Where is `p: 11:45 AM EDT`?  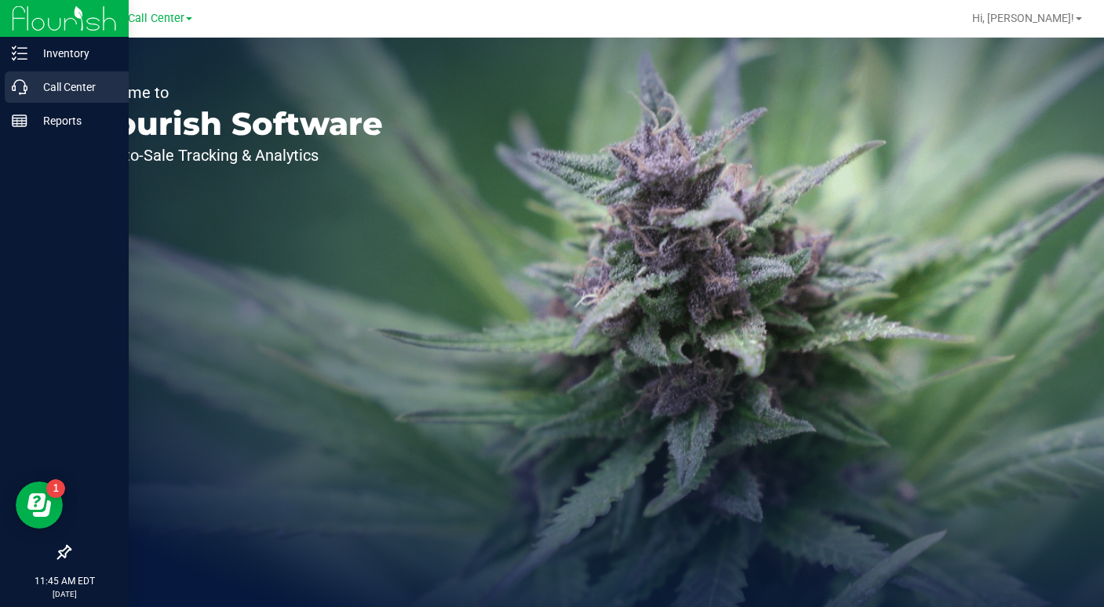
p: 11:45 AM EDT is located at coordinates (64, 581).